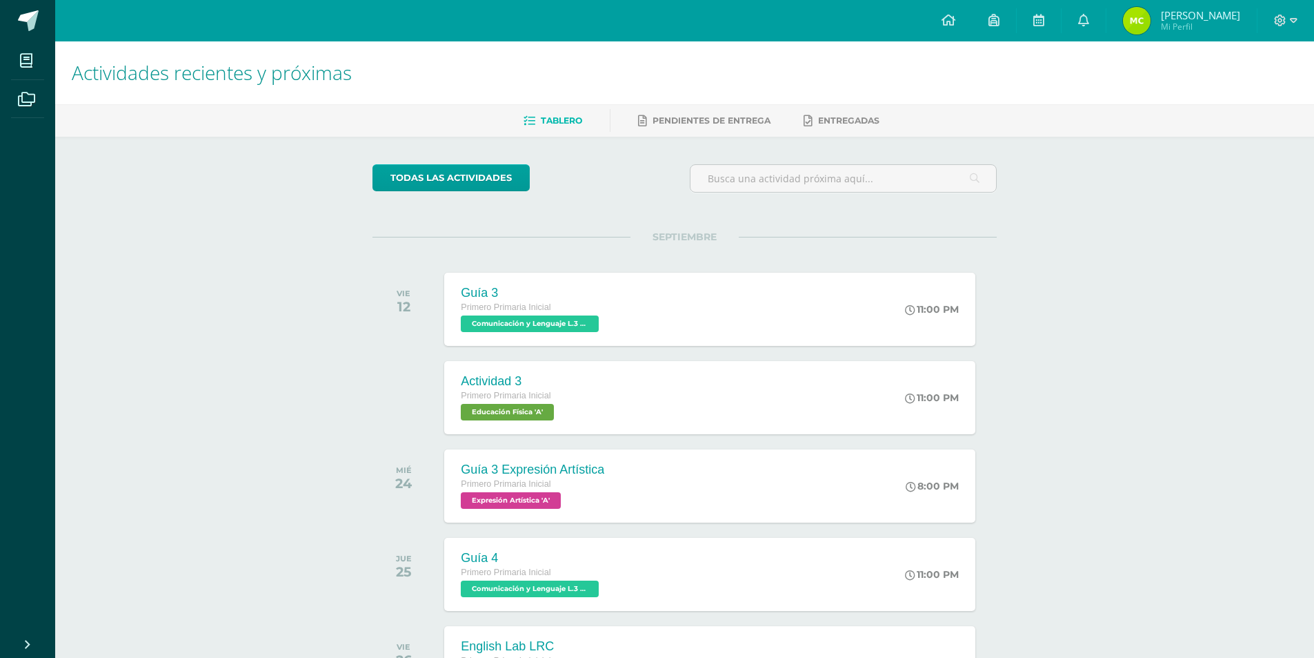 This screenshot has height=658, width=1314. I want to click on span: Tablero, so click(562, 120).